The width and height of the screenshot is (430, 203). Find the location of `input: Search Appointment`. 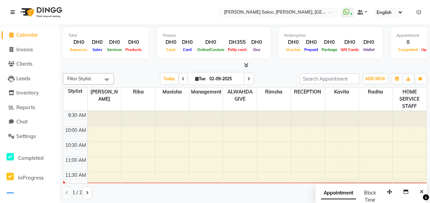

input: Search Appointment is located at coordinates (329, 78).